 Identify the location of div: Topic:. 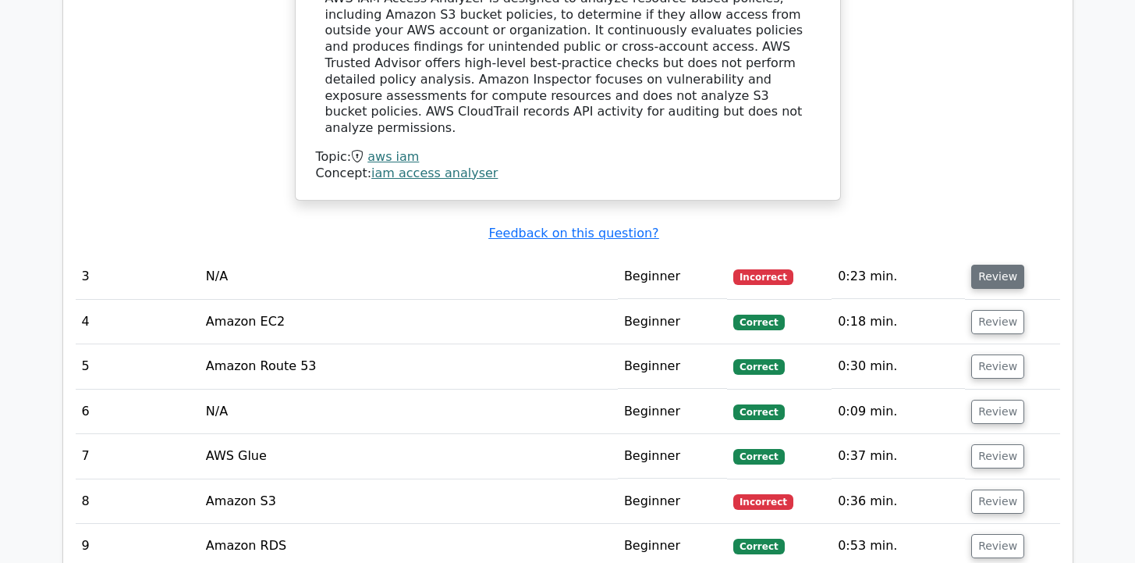
(568, 157).